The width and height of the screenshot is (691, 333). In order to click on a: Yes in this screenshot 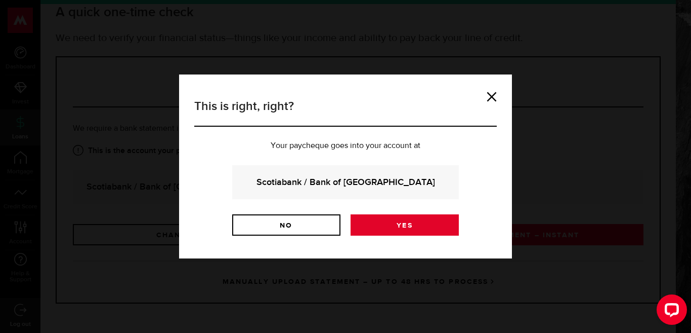, I will do `click(405, 225)`.